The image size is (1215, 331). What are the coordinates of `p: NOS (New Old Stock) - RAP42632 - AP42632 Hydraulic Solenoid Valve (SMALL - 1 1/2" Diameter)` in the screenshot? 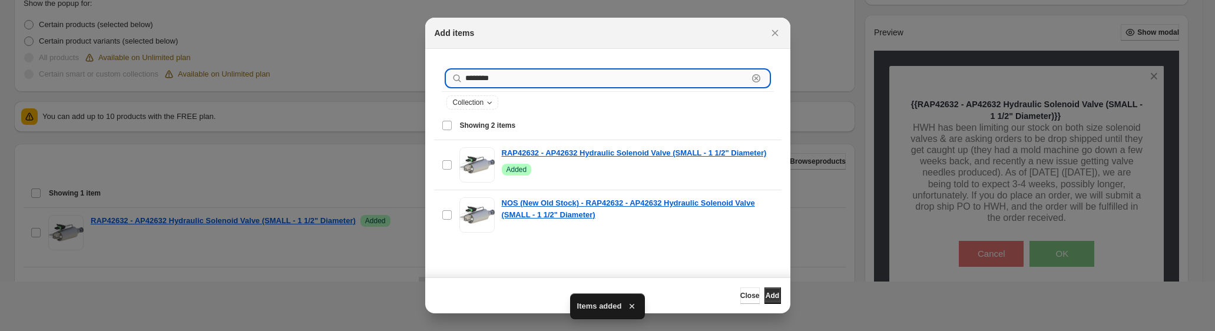 It's located at (638, 209).